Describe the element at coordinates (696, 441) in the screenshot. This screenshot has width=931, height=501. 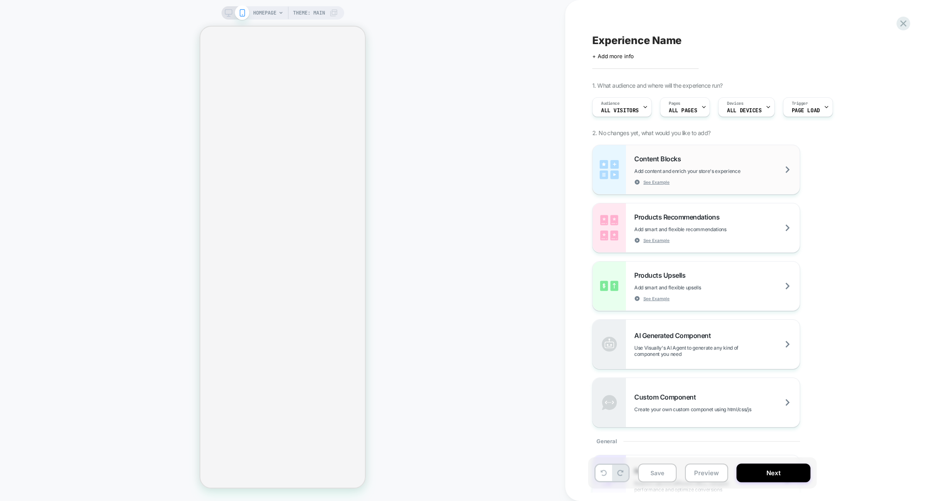
I see `div: General` at that location.